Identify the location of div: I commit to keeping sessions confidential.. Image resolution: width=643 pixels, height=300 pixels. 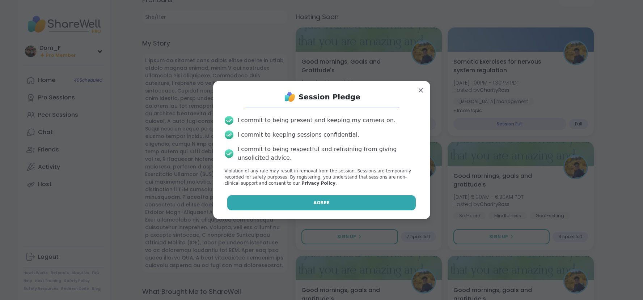
(298, 135).